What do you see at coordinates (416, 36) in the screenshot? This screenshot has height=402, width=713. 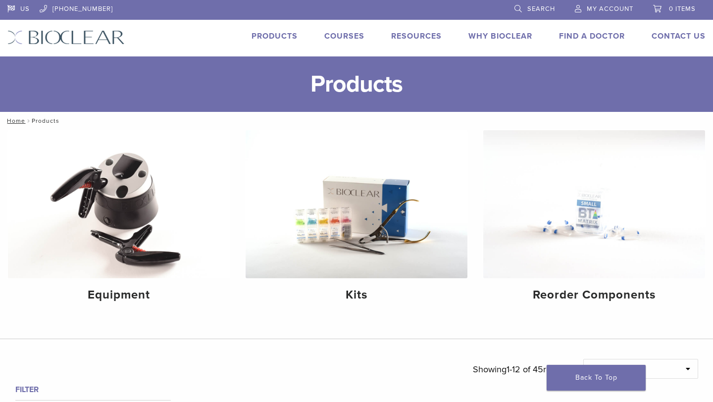 I see `a: Resources` at bounding box center [416, 36].